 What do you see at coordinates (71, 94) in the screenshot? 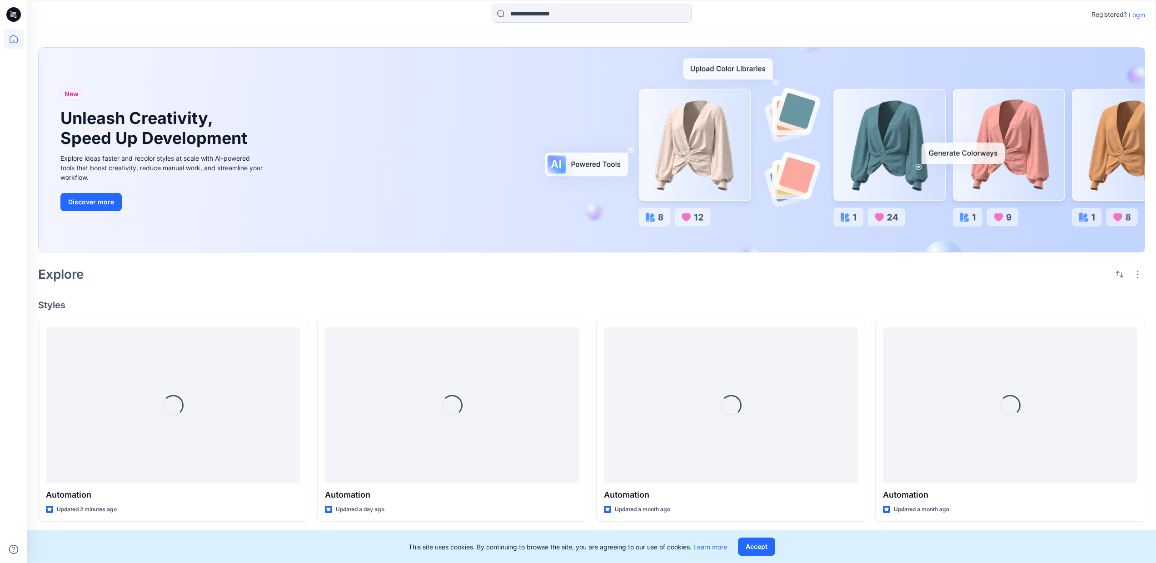
I see `span: New` at bounding box center [71, 94].